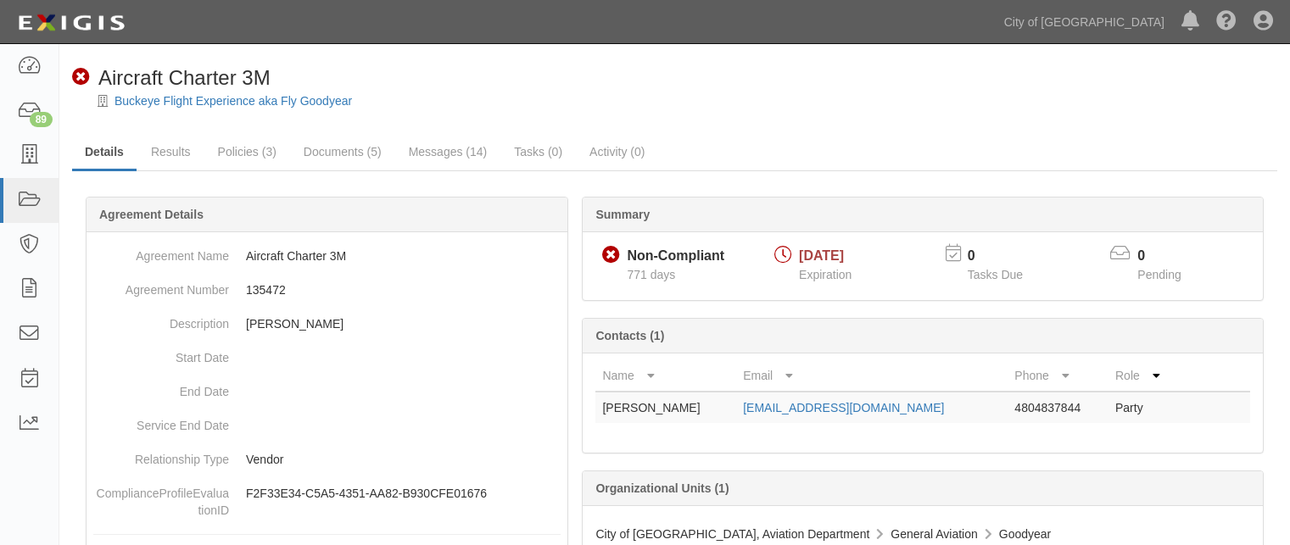  Describe the element at coordinates (825, 275) in the screenshot. I see `span: Expiration` at that location.